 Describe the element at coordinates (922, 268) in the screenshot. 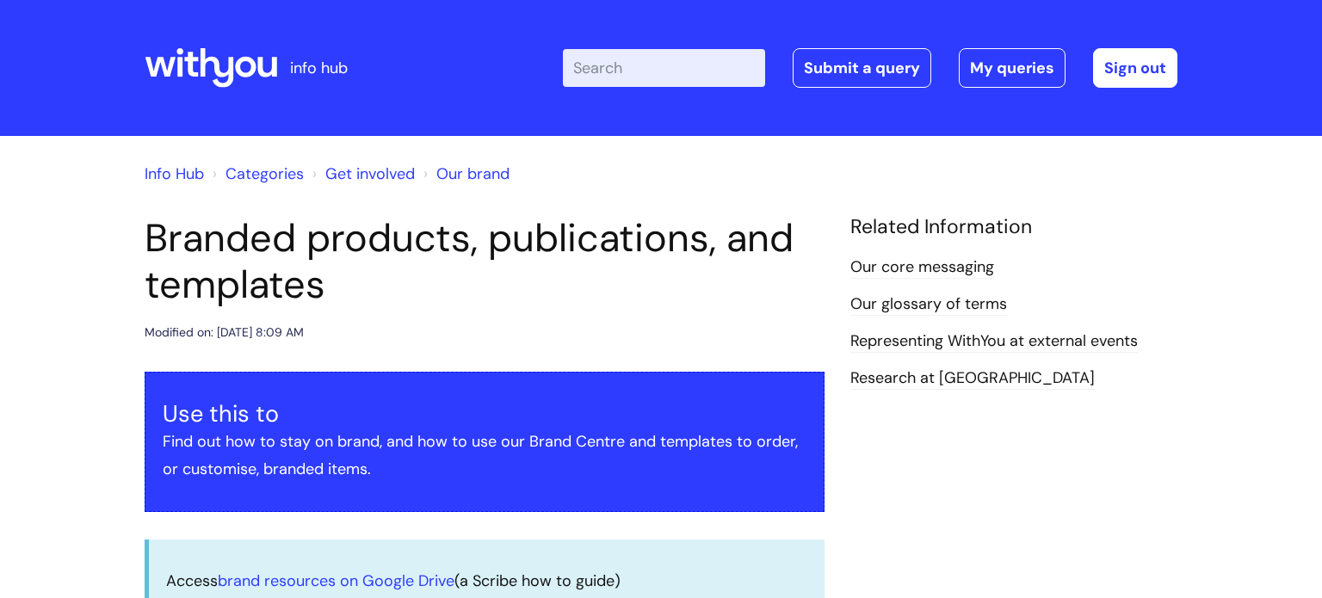

I see `a: Our core messaging` at that location.